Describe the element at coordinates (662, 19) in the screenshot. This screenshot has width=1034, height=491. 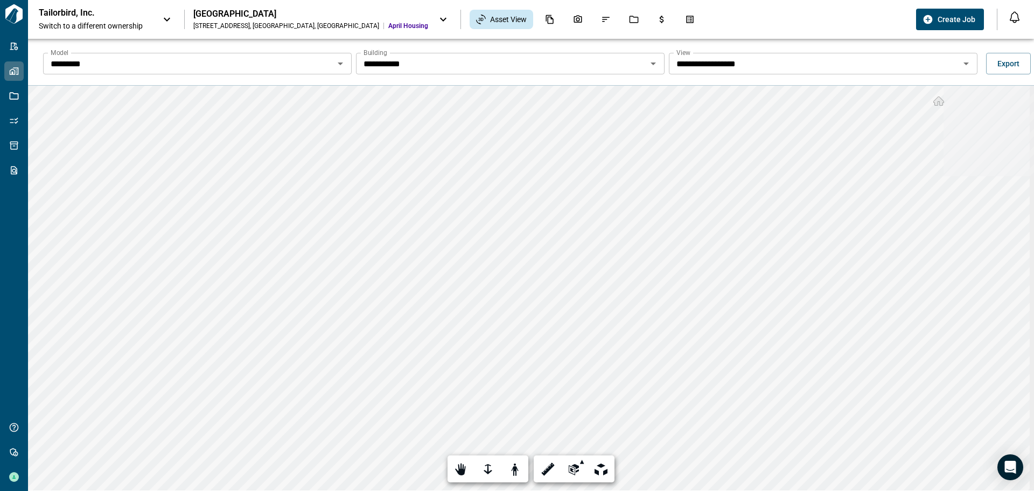
I see `div: Budgets` at that location.